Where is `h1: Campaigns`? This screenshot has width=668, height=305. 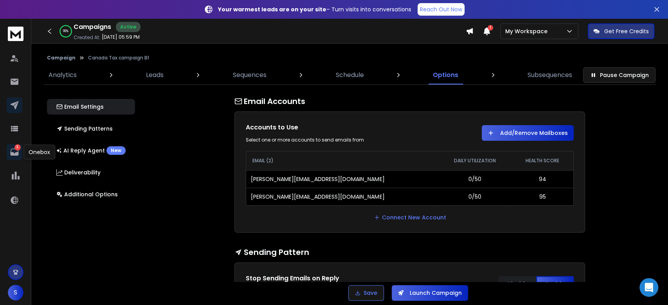
h1: Campaigns is located at coordinates (92, 27).